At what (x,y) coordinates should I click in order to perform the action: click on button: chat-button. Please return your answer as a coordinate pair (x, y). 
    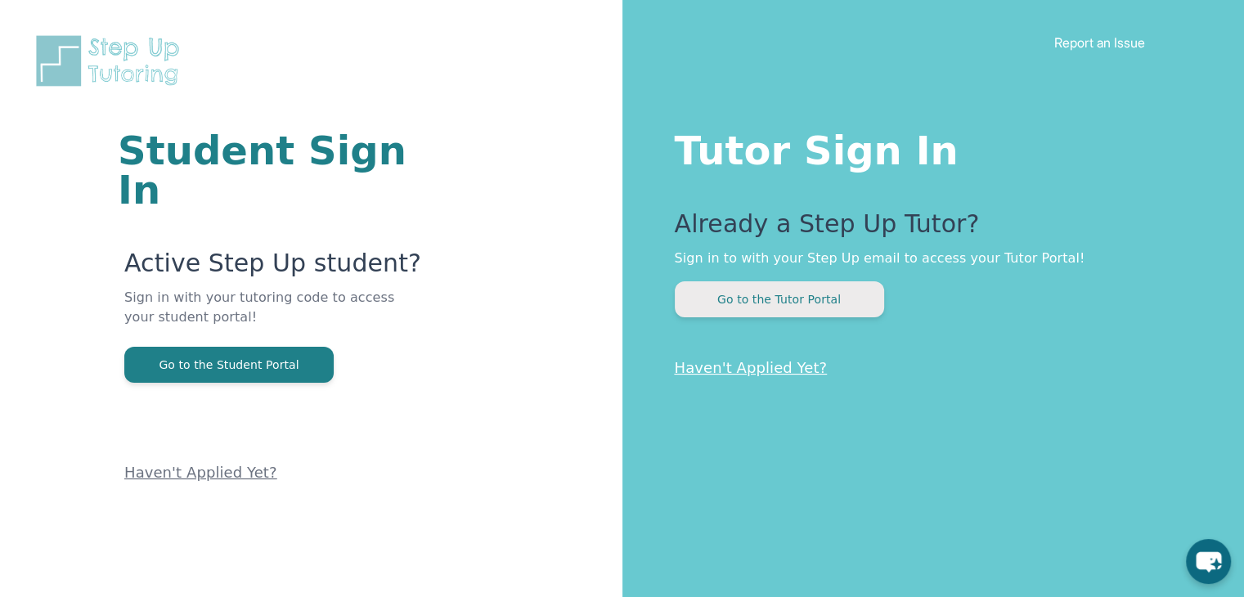
    Looking at the image, I should click on (1208, 561).